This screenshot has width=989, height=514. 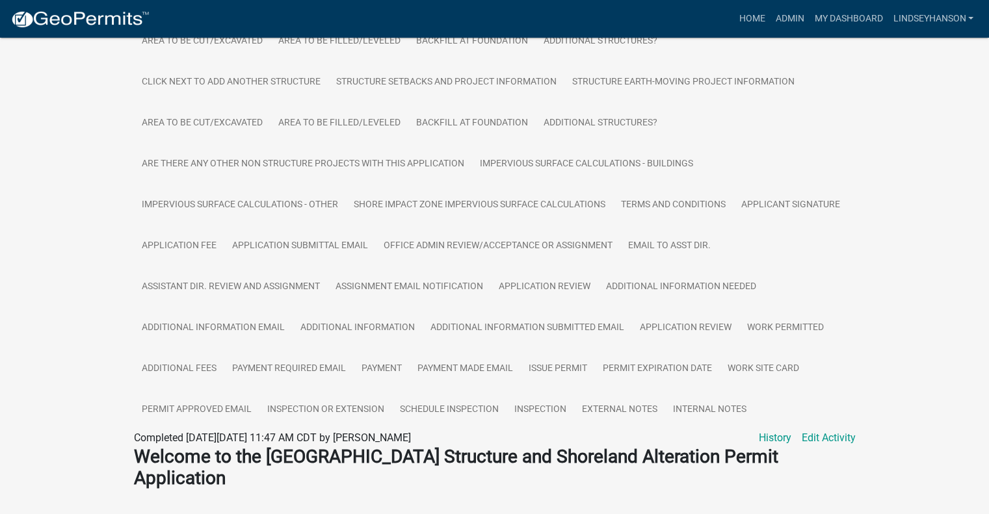 I want to click on a: Edit Activity, so click(x=828, y=438).